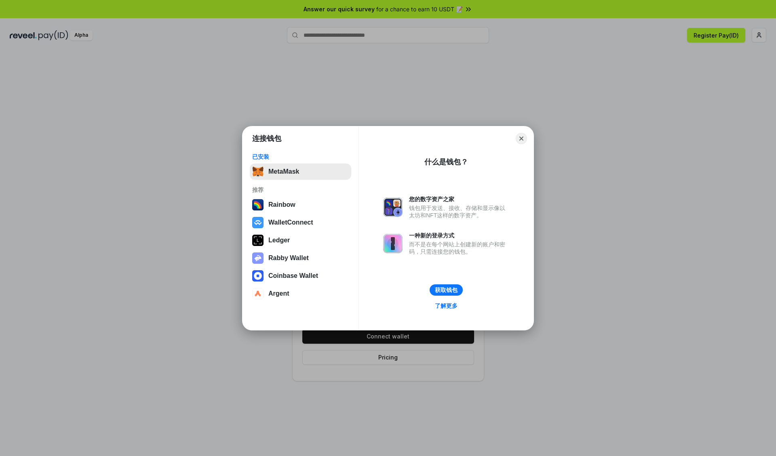  What do you see at coordinates (300, 241) in the screenshot?
I see `button: Ledger` at bounding box center [300, 241].